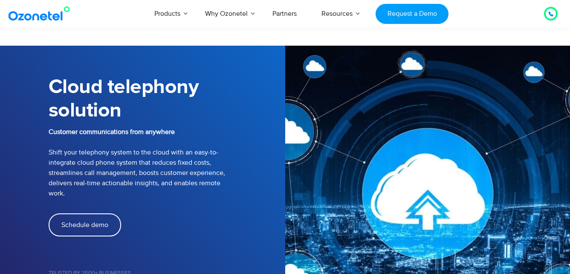 The width and height of the screenshot is (570, 274). I want to click on a: Schedule demo, so click(85, 225).